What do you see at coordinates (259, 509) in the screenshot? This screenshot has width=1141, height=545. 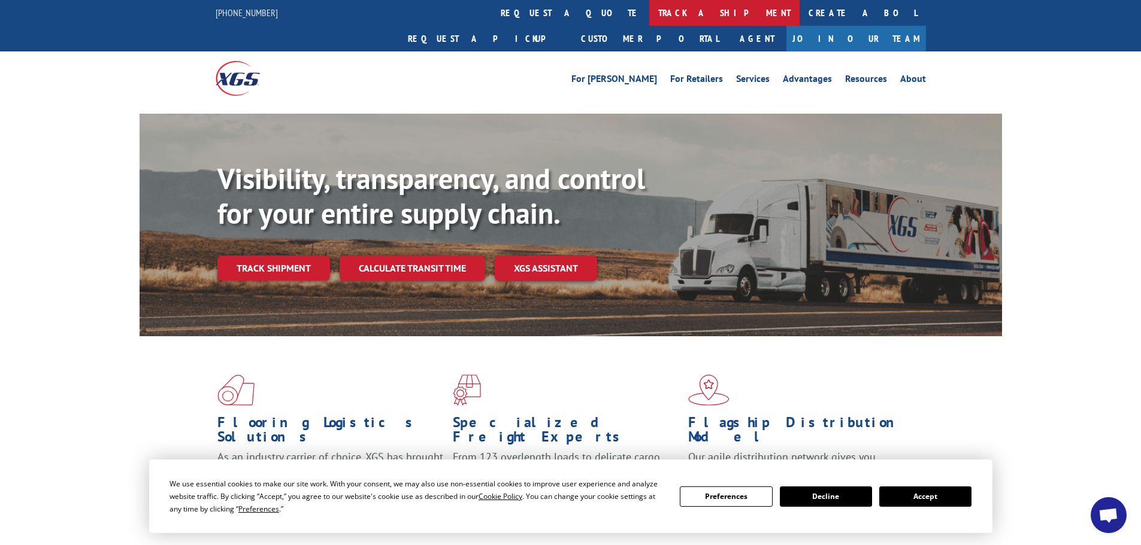 I see `span: Preferences` at bounding box center [259, 509].